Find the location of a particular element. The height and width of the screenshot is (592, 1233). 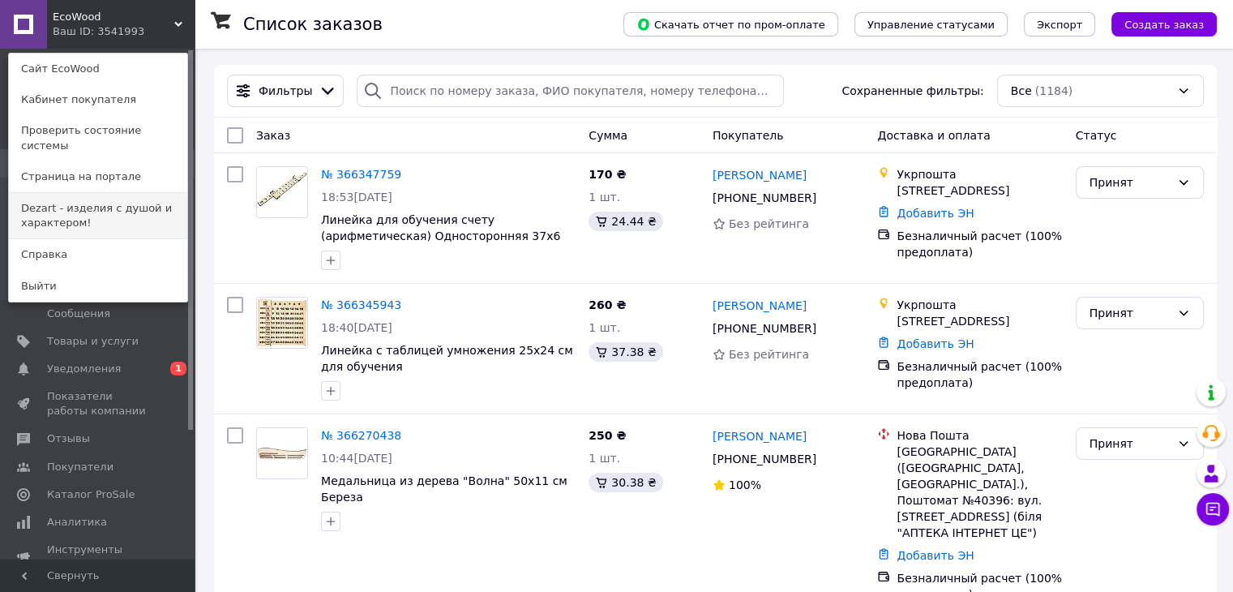

span: Медальница из дерева "Волна" 50х11 см Береза is located at coordinates (444, 489).